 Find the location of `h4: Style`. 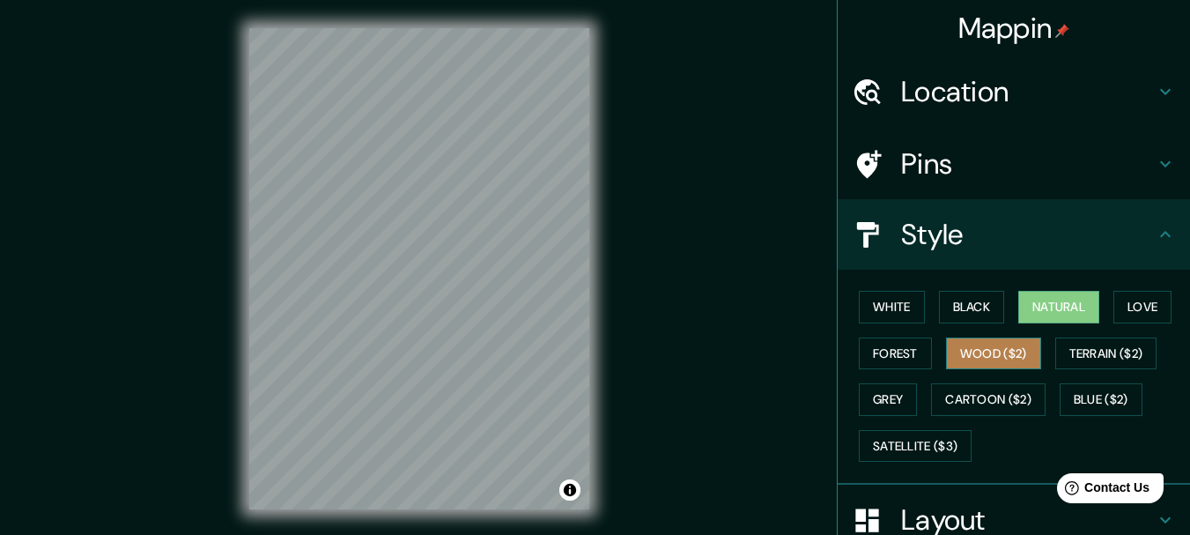

h4: Style is located at coordinates (1028, 234).